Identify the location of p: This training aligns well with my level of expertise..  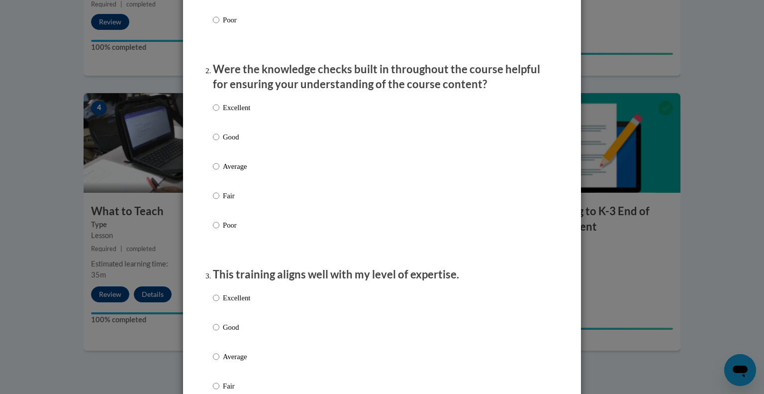
(382, 274).